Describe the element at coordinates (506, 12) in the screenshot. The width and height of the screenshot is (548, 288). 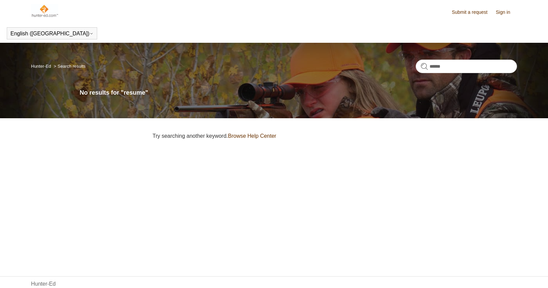
I see `a: Sign in` at that location.